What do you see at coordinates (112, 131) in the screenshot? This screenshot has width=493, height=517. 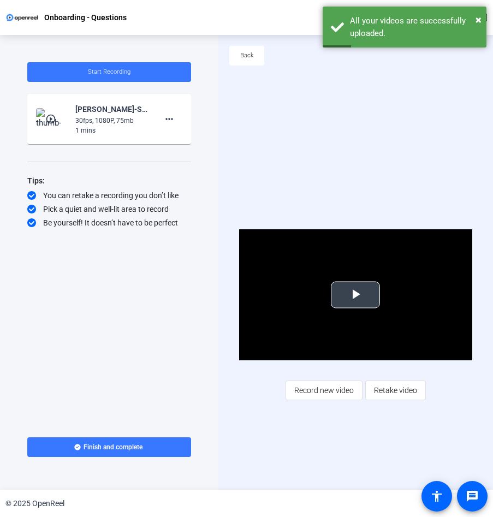 I see `div: 1 mins` at bounding box center [112, 131].